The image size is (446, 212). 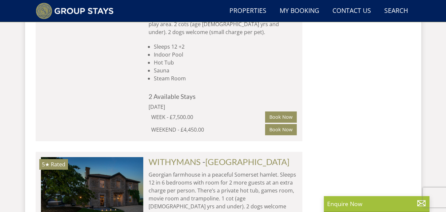 I want to click on h4: 2 Available Stays, so click(x=223, y=96).